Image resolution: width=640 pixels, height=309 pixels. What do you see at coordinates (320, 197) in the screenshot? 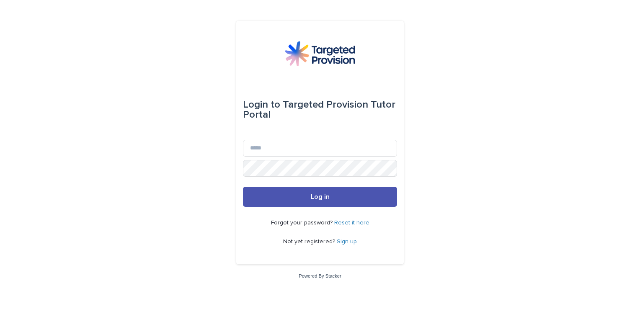
I see `button: Log in` at bounding box center [320, 197].